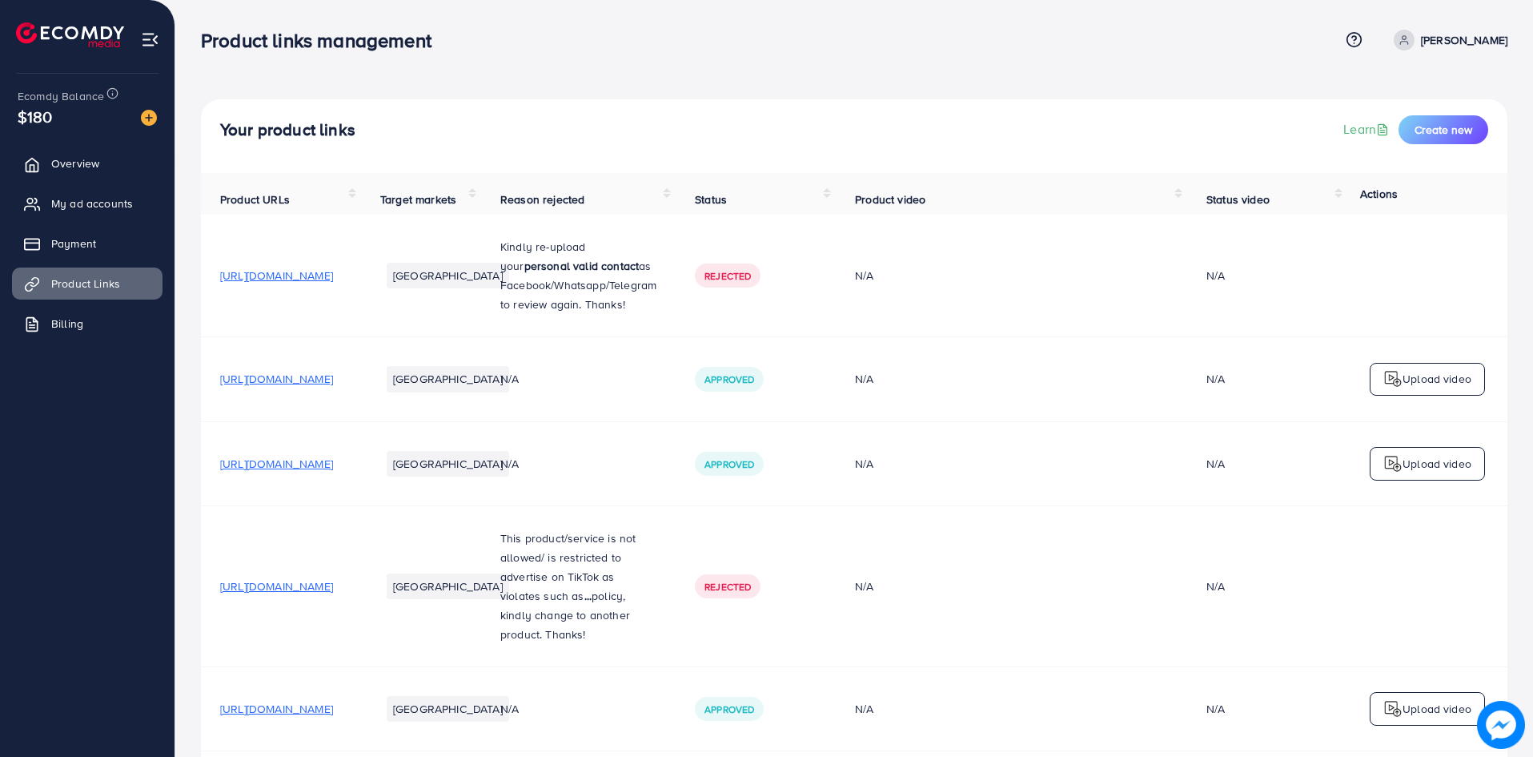 This screenshot has height=757, width=1533. Describe the element at coordinates (890, 199) in the screenshot. I see `span: Product video` at that location.